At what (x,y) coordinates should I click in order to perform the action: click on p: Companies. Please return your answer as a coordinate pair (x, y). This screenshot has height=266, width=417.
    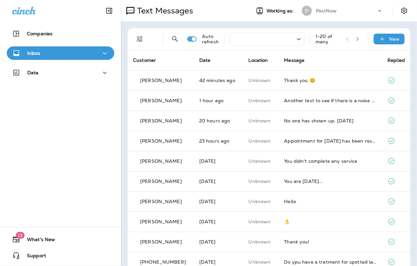
    Looking at the image, I should click on (40, 34).